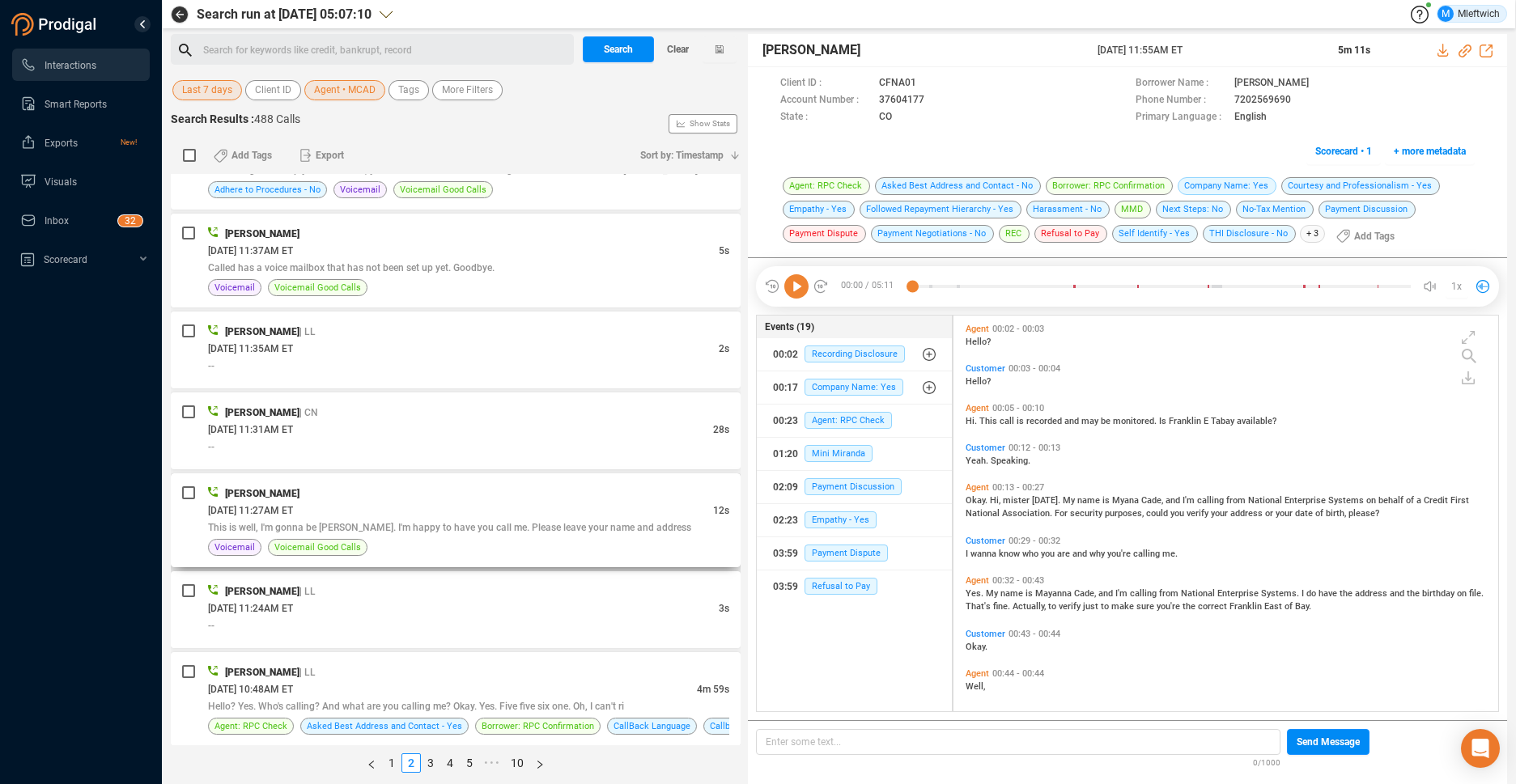  What do you see at coordinates (1133, 210) in the screenshot?
I see `span: MMD` at bounding box center [1133, 210].